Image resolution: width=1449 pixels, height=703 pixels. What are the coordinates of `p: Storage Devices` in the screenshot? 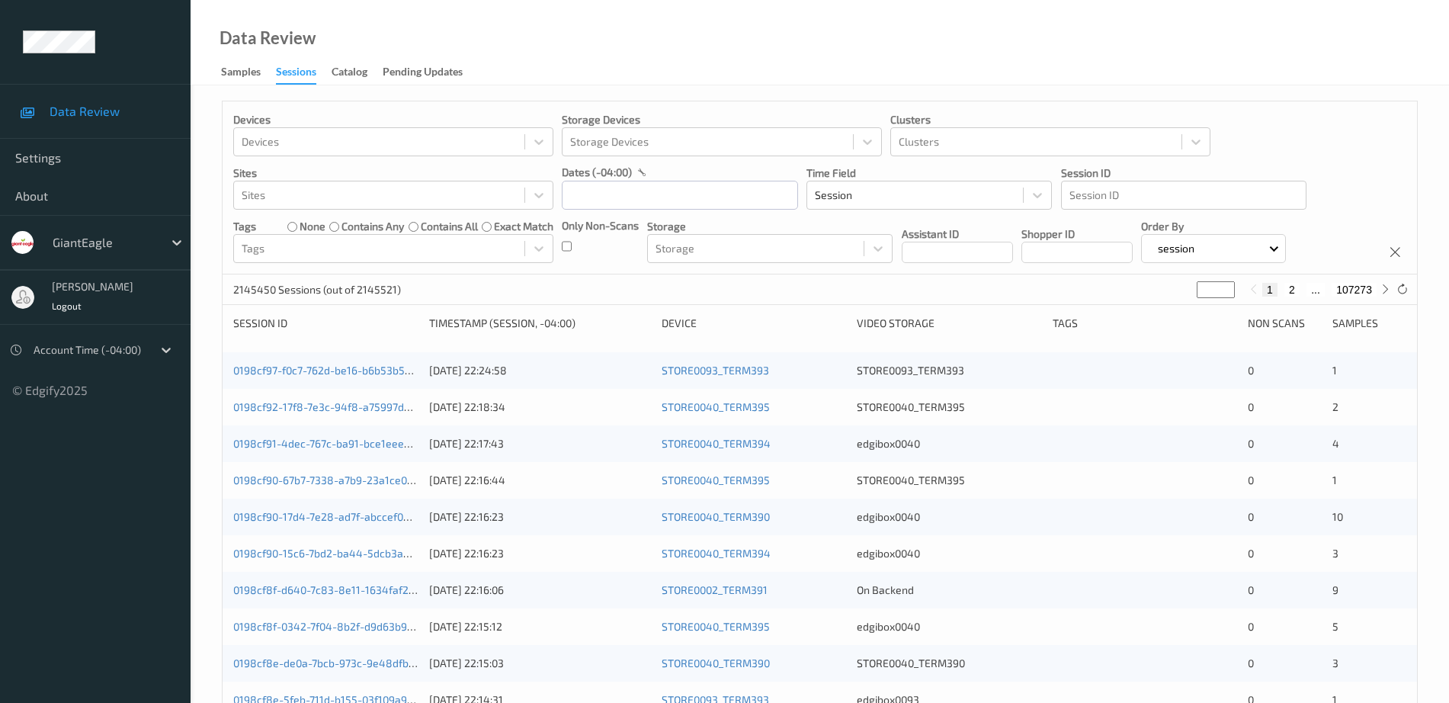 It's located at (722, 120).